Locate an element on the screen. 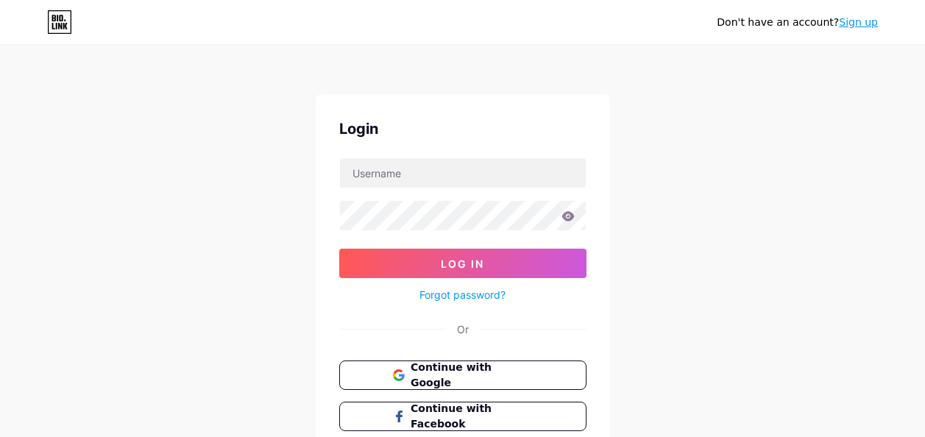 Image resolution: width=925 pixels, height=437 pixels. div: Don't have an account? is located at coordinates (797, 22).